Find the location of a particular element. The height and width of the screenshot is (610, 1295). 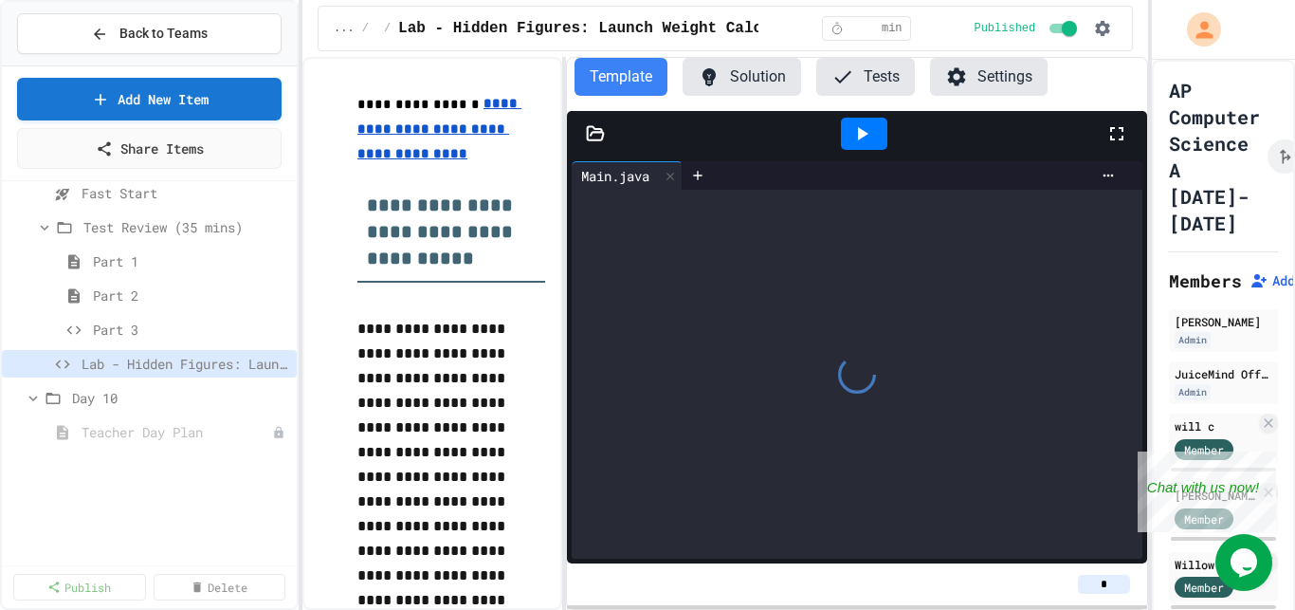

button: Add is located at coordinates (1272, 281).